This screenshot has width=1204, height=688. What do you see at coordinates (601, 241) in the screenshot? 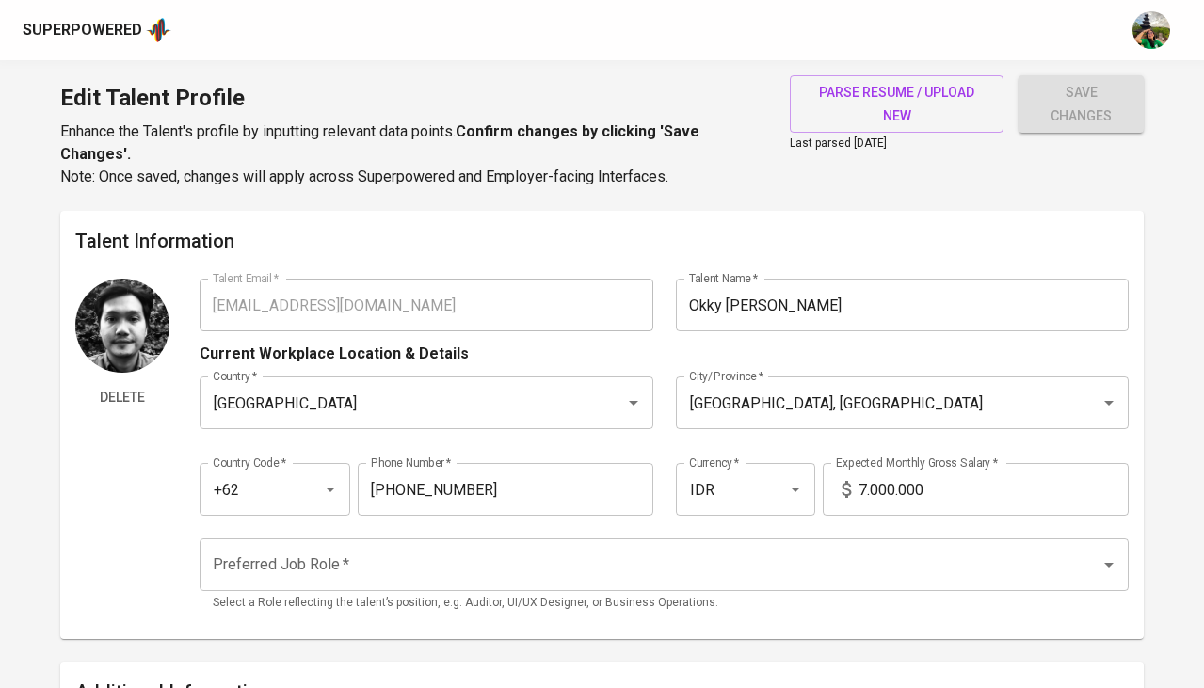
I see `h6: Talent Information` at bounding box center [601, 241].